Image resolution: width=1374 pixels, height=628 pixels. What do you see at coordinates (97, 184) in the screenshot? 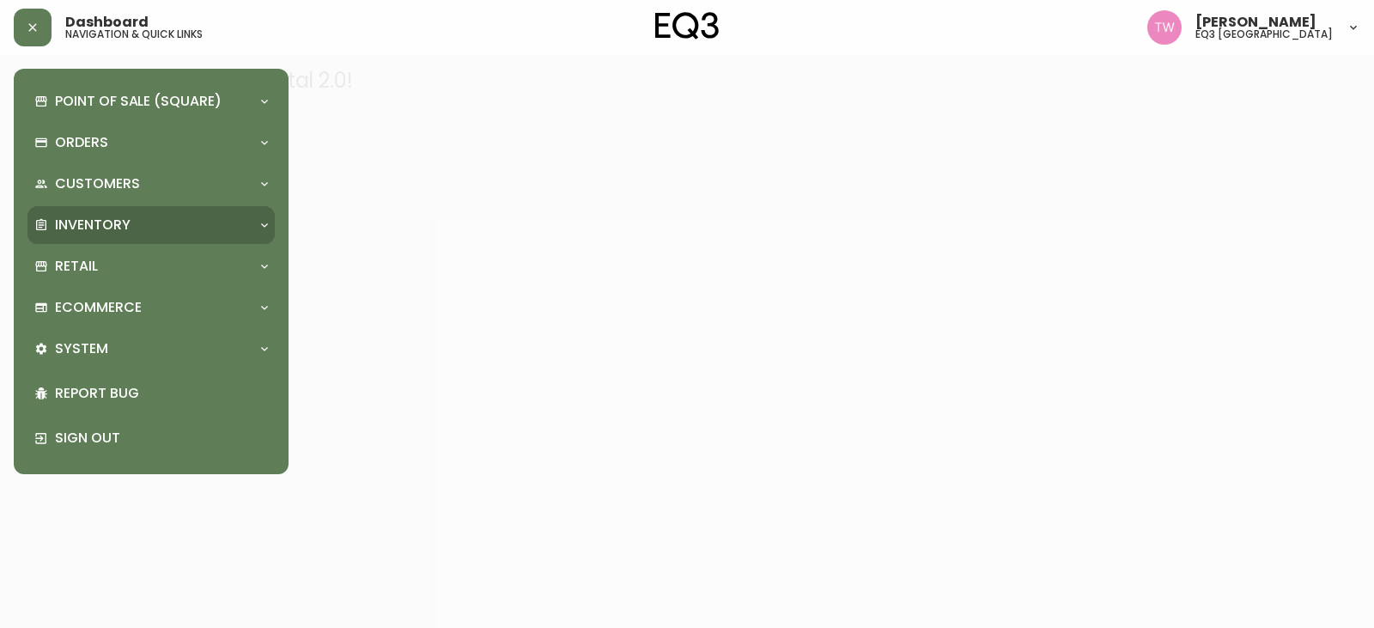
I see `p: Customers` at bounding box center [97, 184].